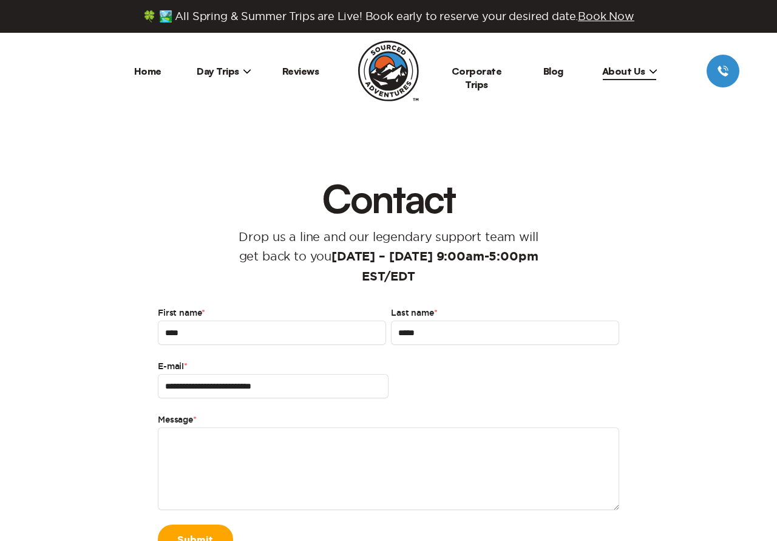  I want to click on label: E-mail, so click(273, 367).